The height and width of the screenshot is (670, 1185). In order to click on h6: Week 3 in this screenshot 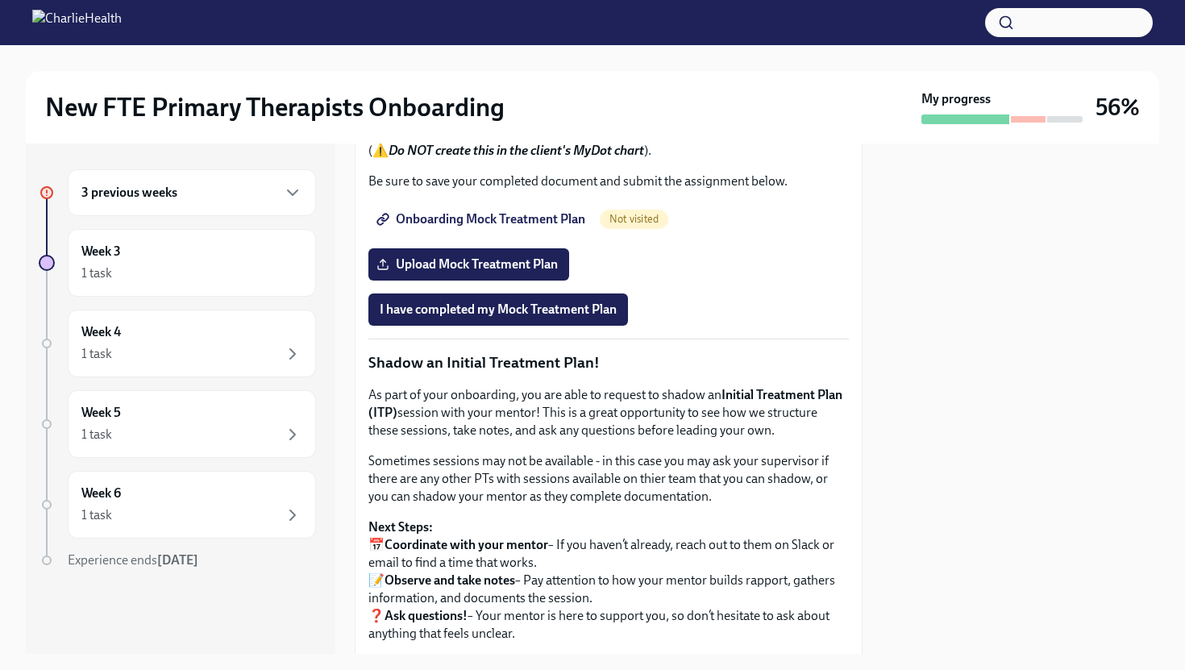, I will do `click(101, 251)`.